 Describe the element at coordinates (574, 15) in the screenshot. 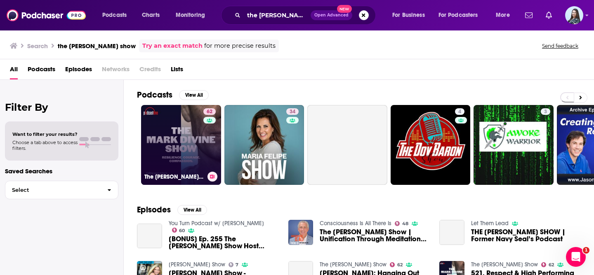

I see `button: Show profile menu` at that location.